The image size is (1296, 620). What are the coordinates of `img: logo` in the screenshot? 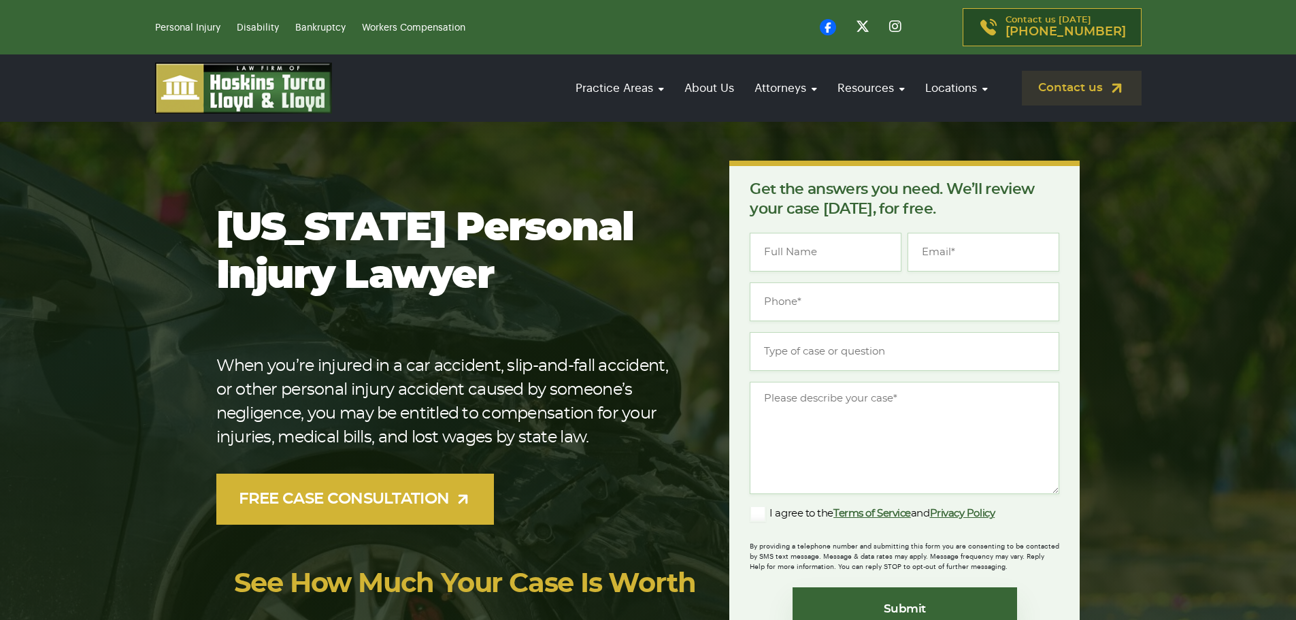 It's located at (244, 88).